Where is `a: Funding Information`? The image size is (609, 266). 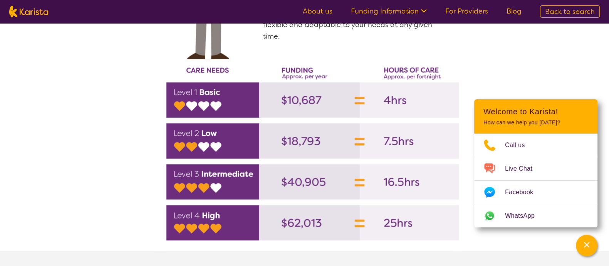 a: Funding Information is located at coordinates (389, 11).